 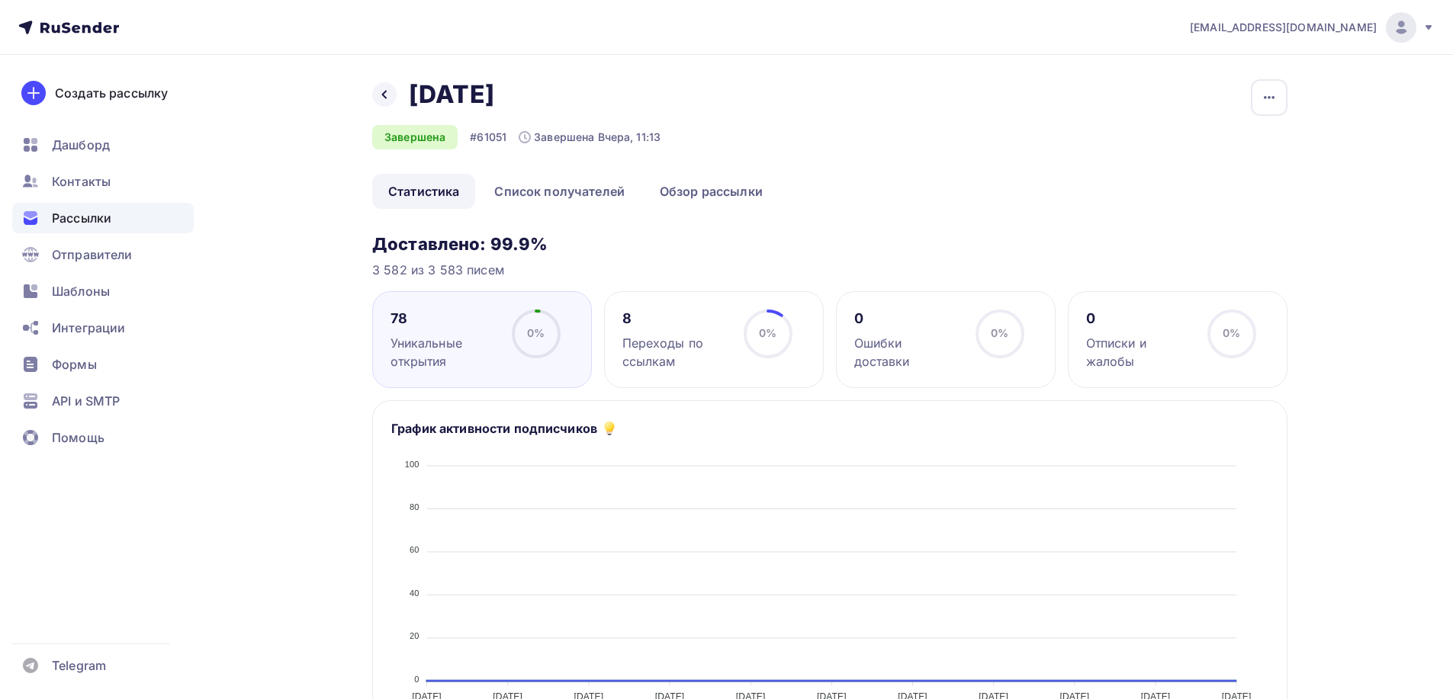 What do you see at coordinates (103, 291) in the screenshot?
I see `a: Шаблоны` at bounding box center [103, 291].